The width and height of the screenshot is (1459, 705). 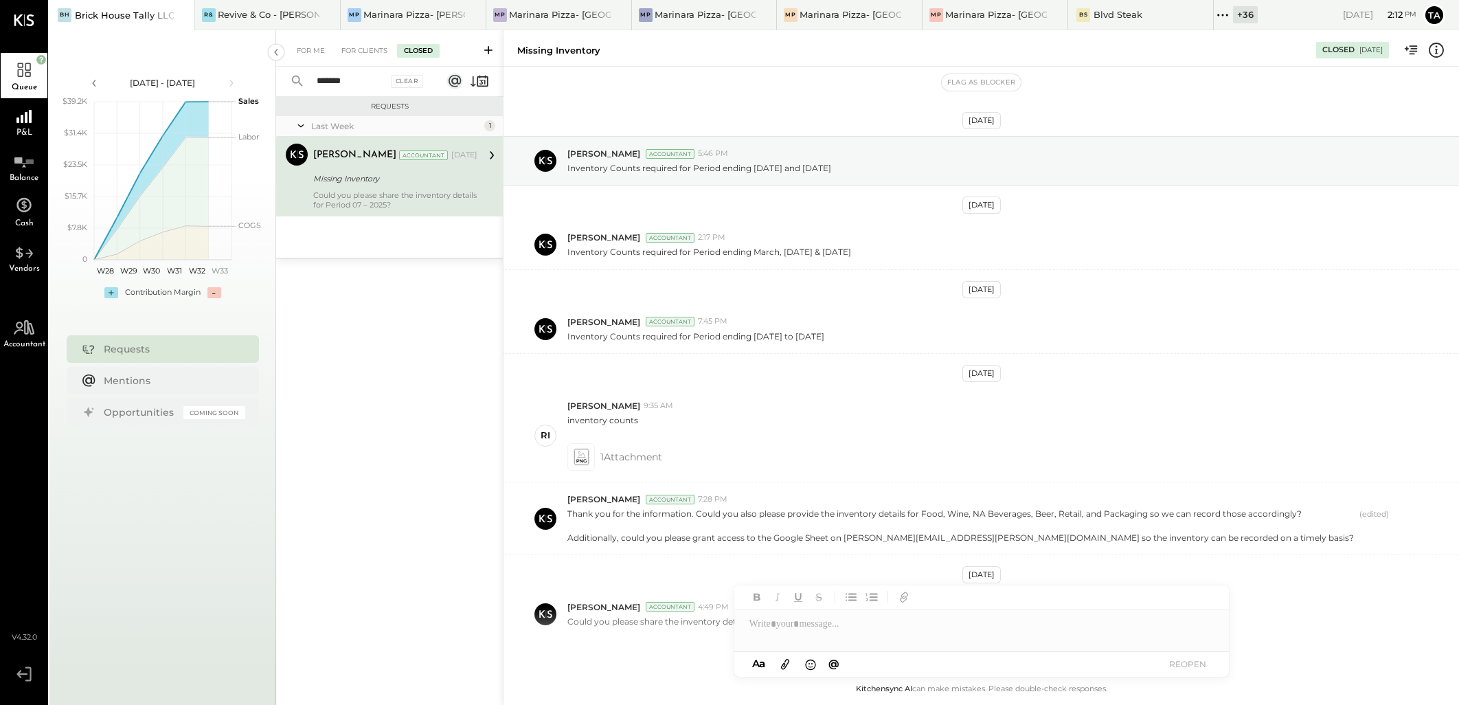 I want to click on span: Vendors, so click(x=24, y=269).